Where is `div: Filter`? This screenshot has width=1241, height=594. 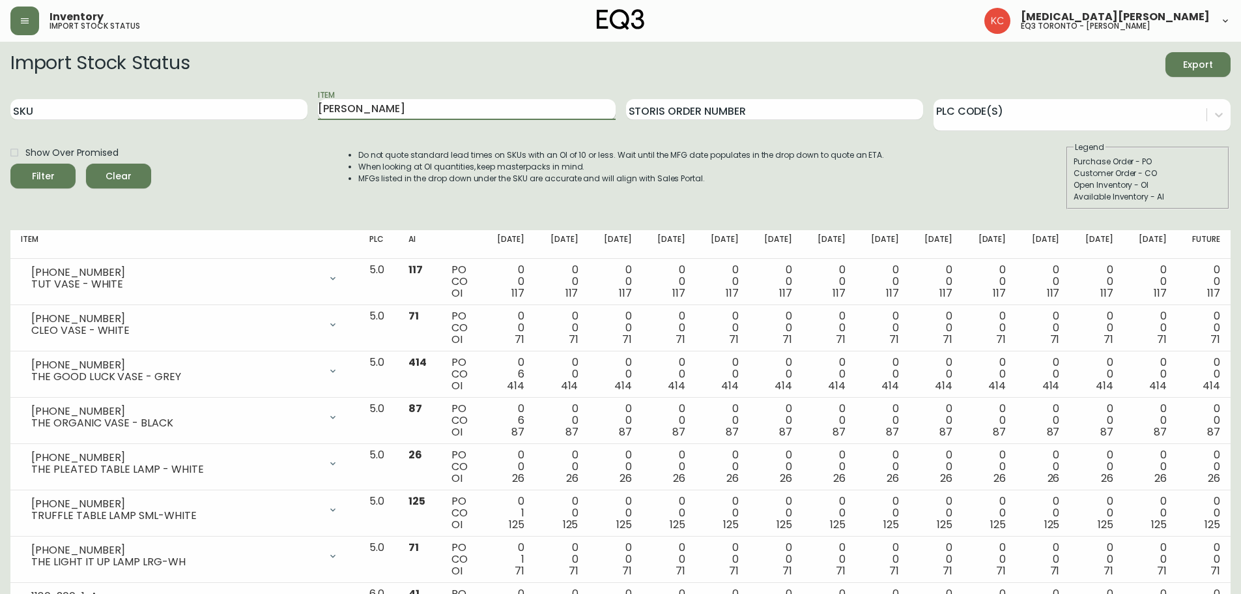
div: Filter is located at coordinates (43, 176).